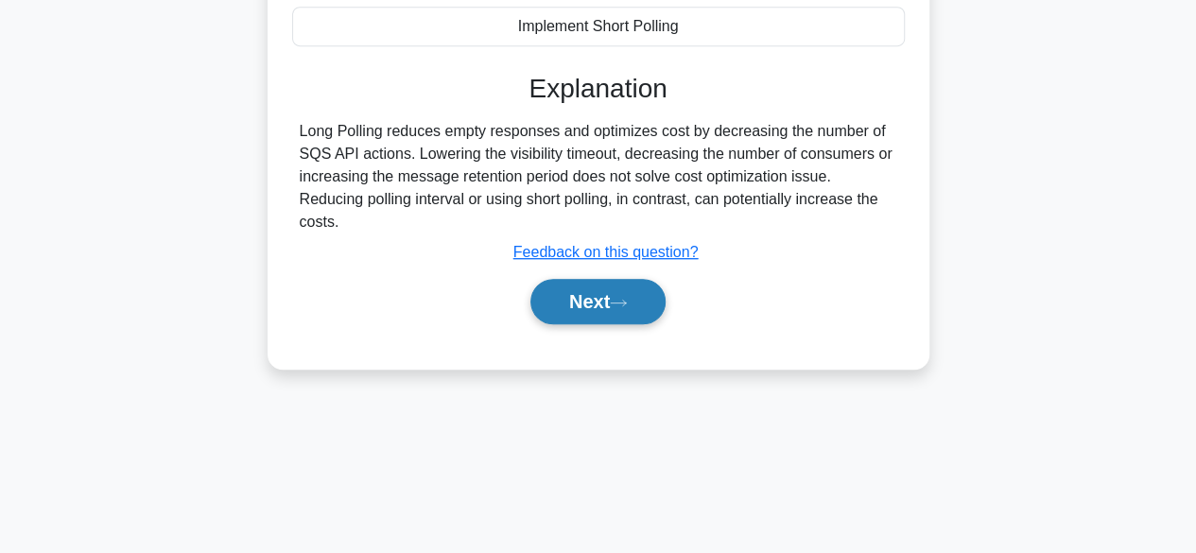 The height and width of the screenshot is (553, 1196). What do you see at coordinates (597, 302) in the screenshot?
I see `button: Next` at bounding box center [597, 302].